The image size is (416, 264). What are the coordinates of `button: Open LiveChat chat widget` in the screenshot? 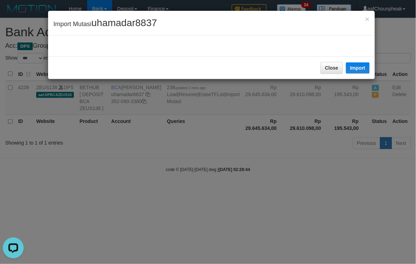 It's located at (13, 13).